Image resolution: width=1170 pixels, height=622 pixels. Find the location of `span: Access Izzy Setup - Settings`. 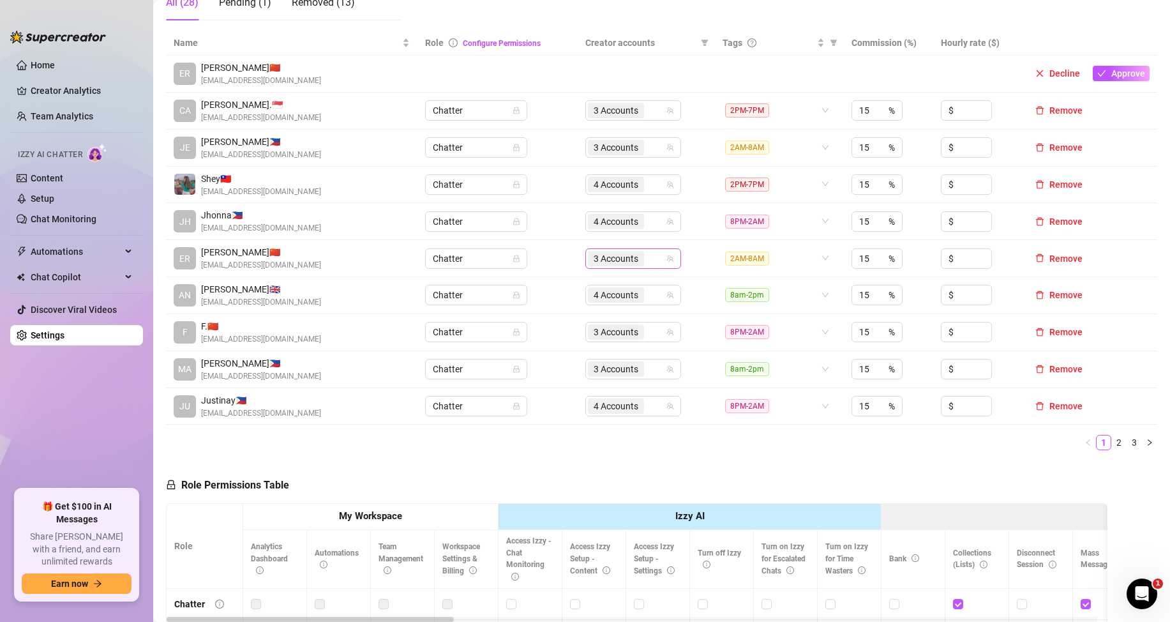

span: Access Izzy Setup - Settings is located at coordinates (654, 558).